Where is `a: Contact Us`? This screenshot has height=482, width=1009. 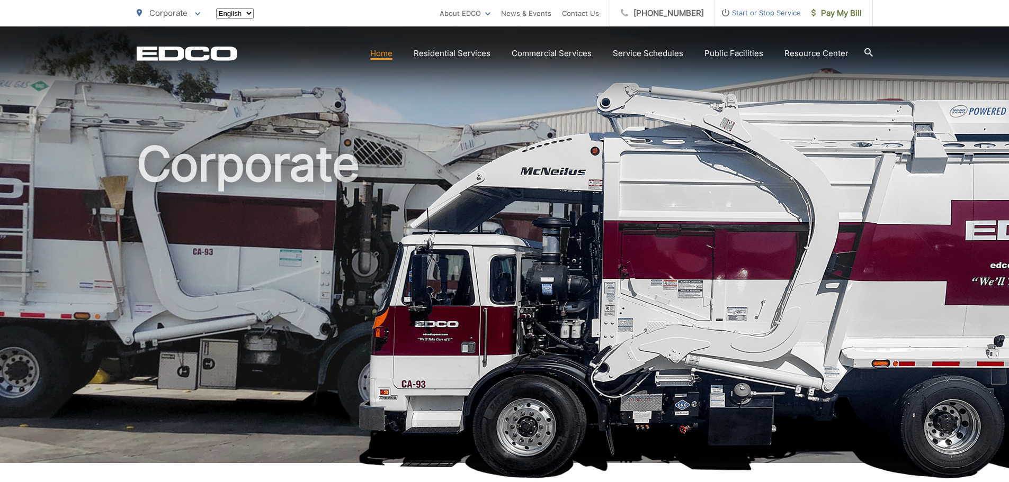 a: Contact Us is located at coordinates (580, 13).